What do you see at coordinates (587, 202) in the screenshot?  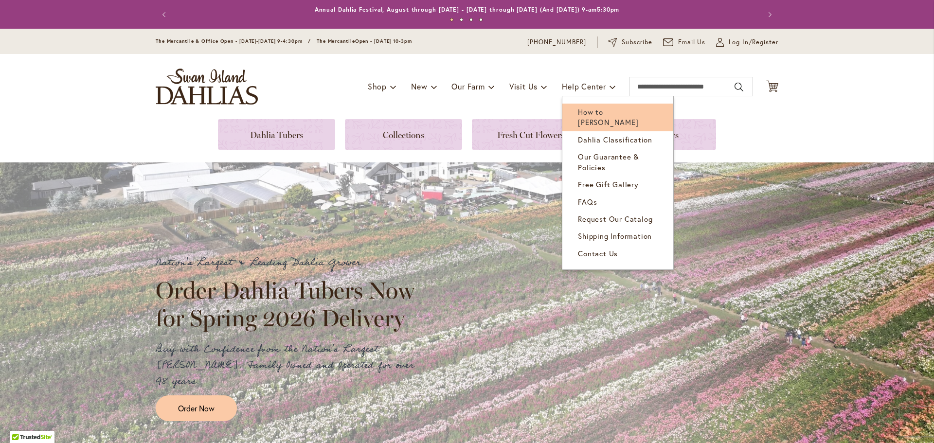 I see `span: FAQs` at bounding box center [587, 202].